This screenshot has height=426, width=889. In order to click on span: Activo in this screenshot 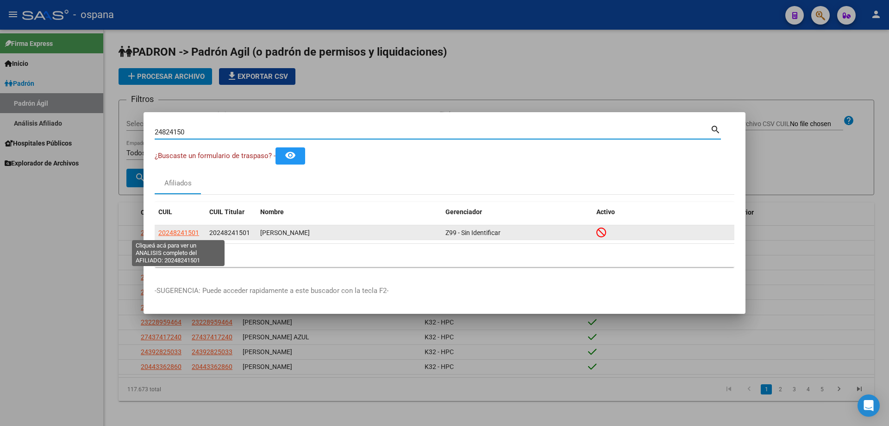, I will do `click(606, 212)`.